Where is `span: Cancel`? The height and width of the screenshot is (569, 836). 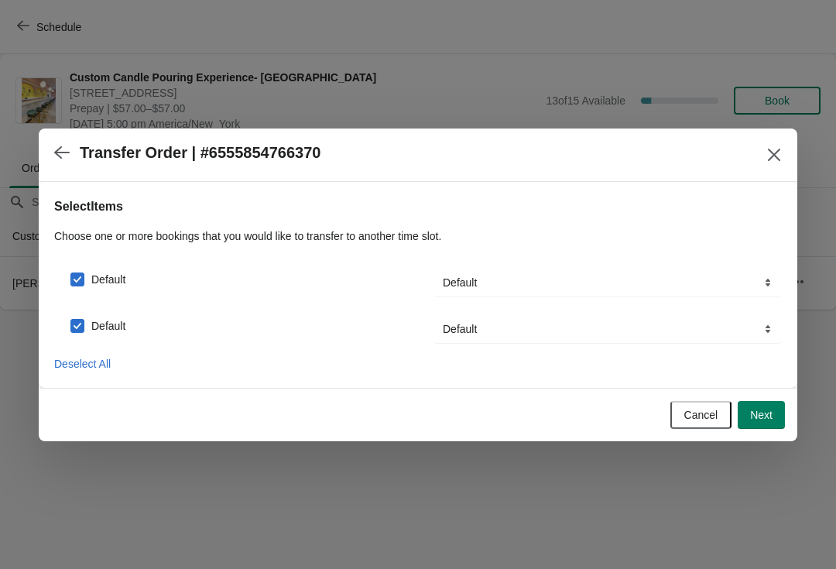
span: Cancel is located at coordinates (701, 415).